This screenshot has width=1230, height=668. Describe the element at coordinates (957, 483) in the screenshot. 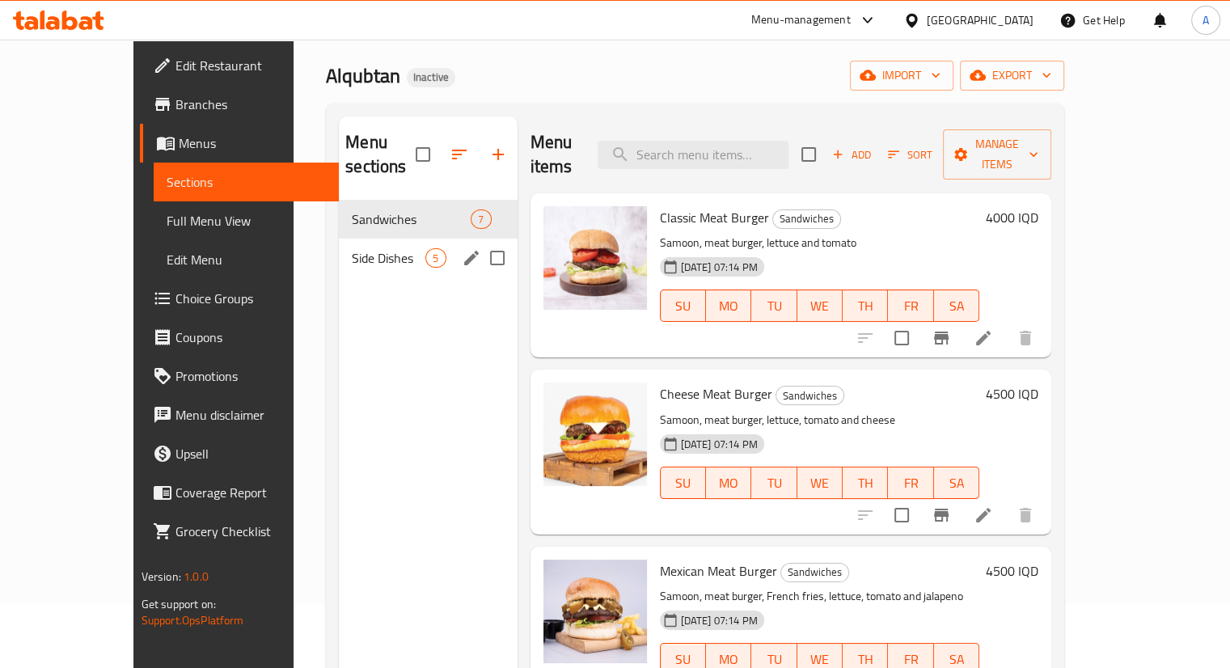

I see `button: SA` at that location.